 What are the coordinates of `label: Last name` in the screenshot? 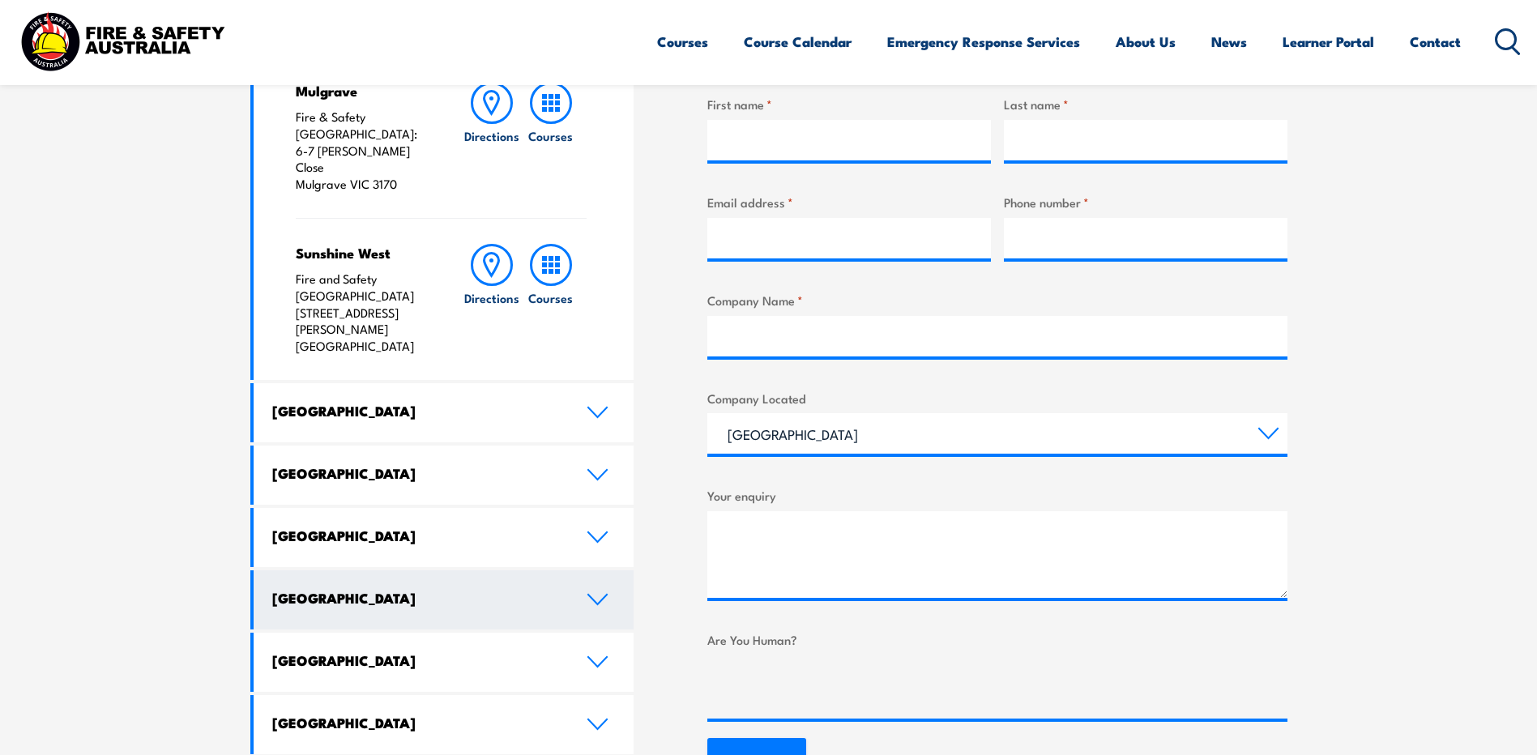 It's located at (1146, 104).